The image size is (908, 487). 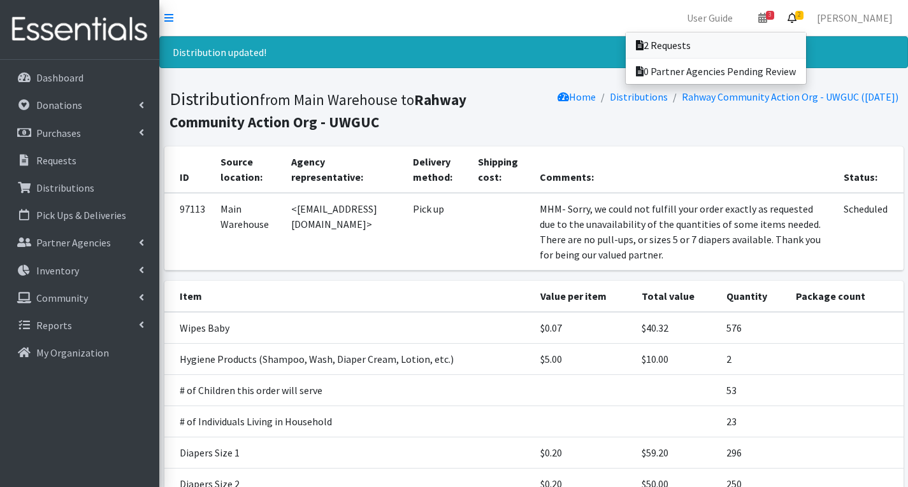 What do you see at coordinates (60, 78) in the screenshot?
I see `p: Dashboard` at bounding box center [60, 78].